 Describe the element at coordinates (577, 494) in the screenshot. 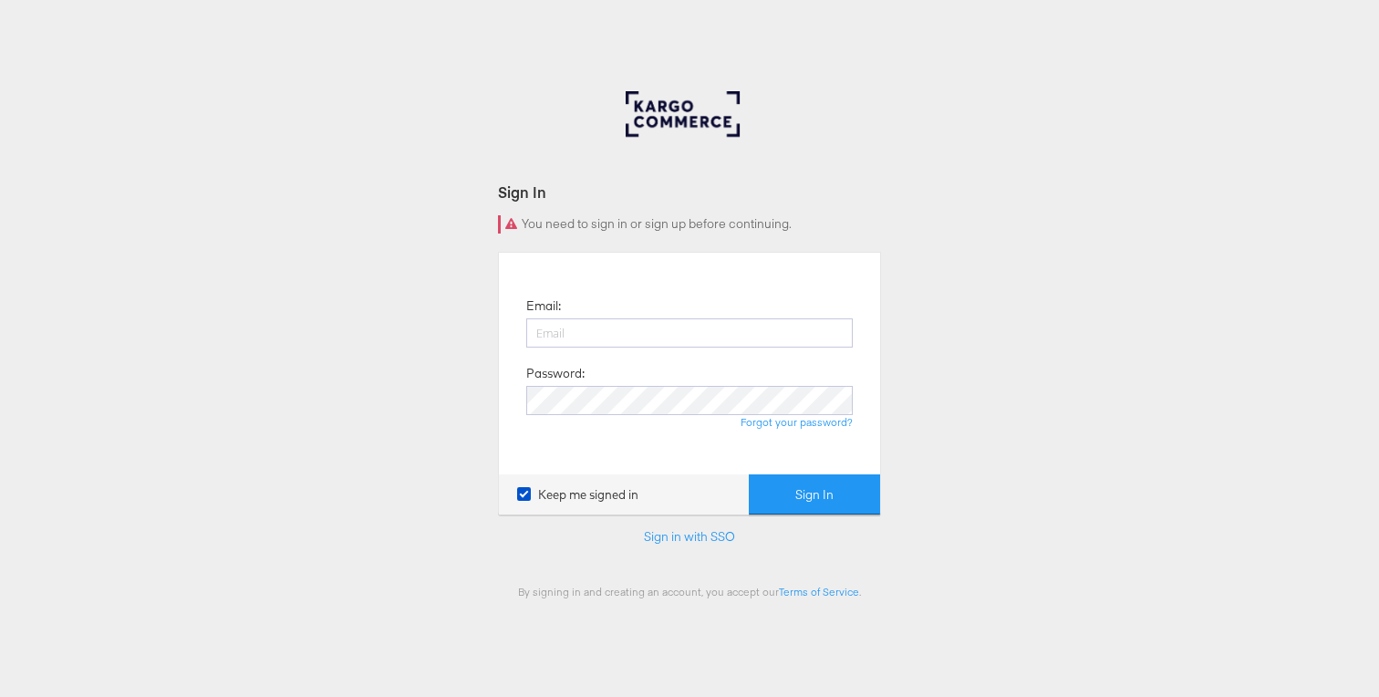

I see `label: Keep me signed in` at that location.